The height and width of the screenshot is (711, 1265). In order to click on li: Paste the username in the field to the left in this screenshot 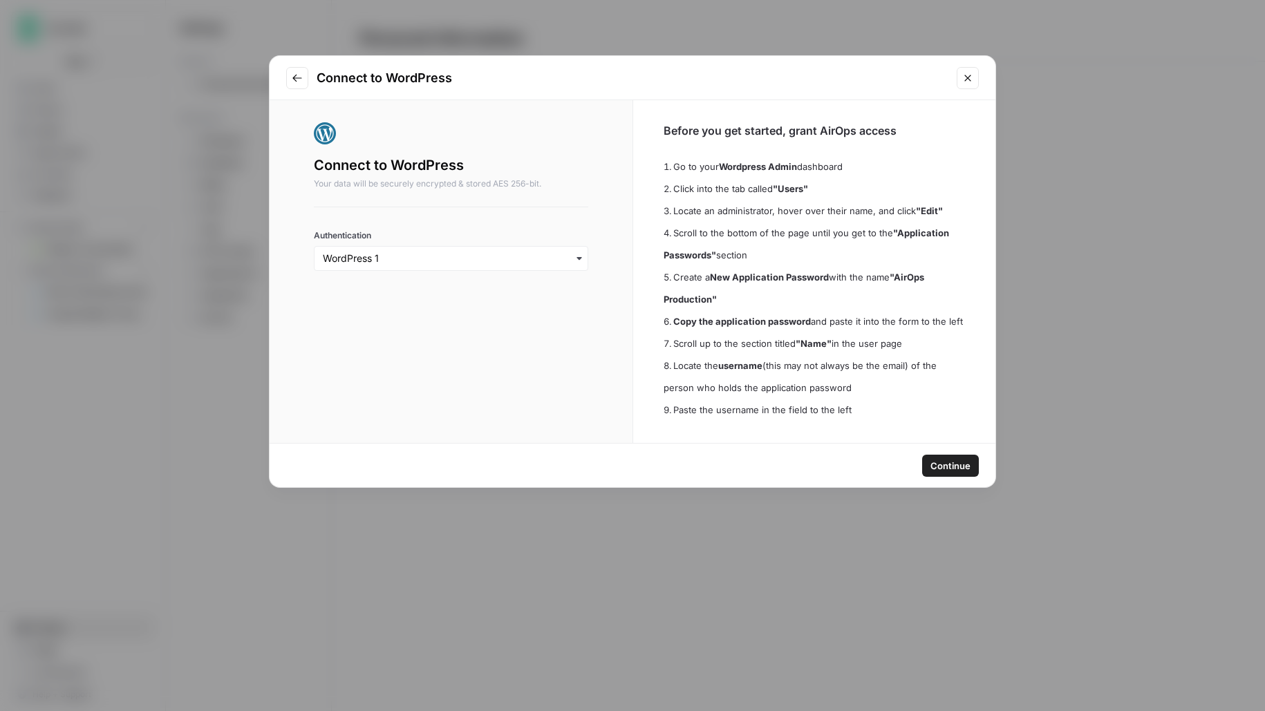, I will do `click(814, 410)`.